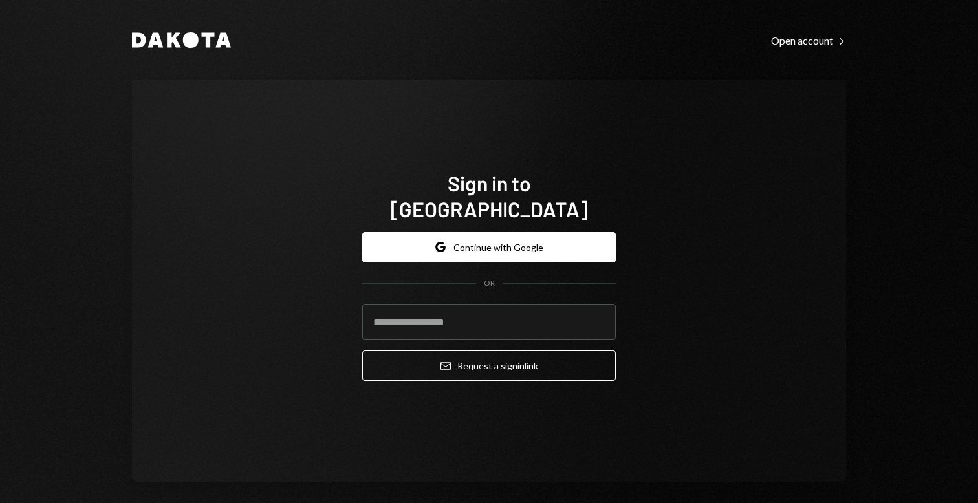  Describe the element at coordinates (489, 247) in the screenshot. I see `button: Continue with Google` at that location.